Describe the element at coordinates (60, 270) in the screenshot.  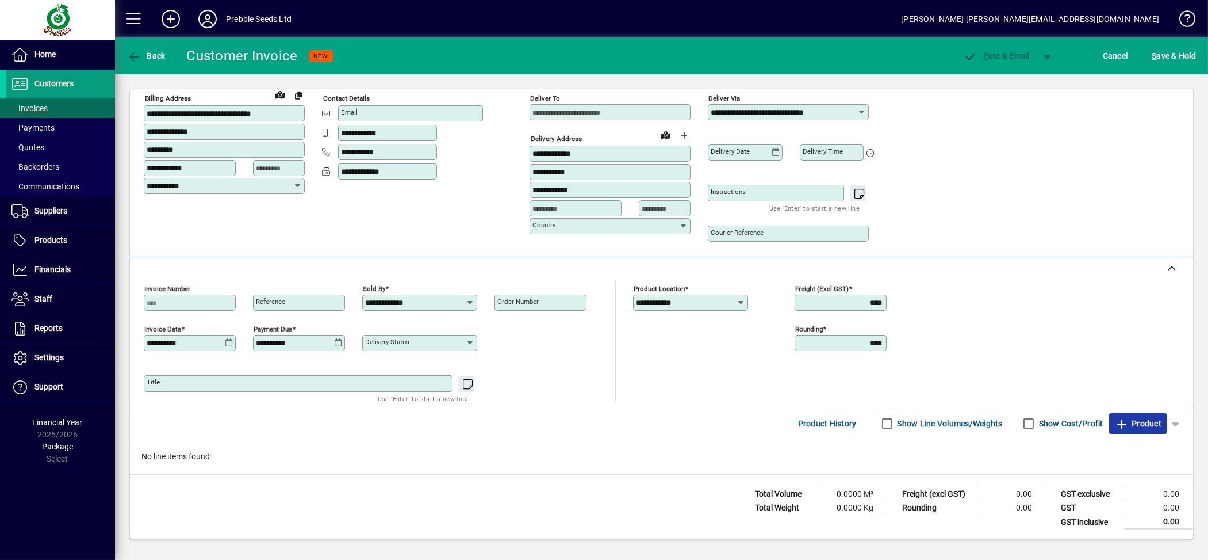
I see `a: Financials` at that location.